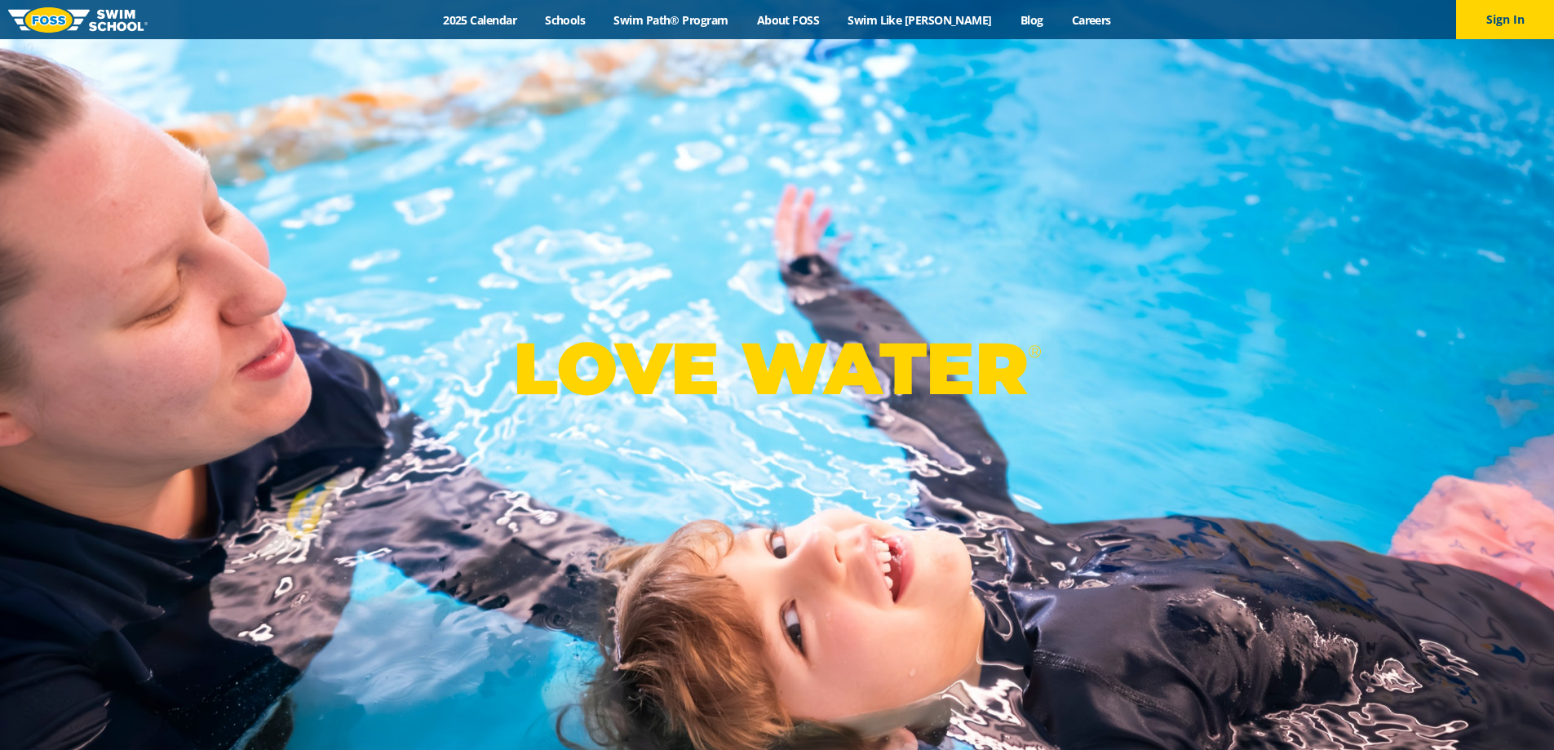  What do you see at coordinates (1031, 20) in the screenshot?
I see `a: Blog` at bounding box center [1031, 20].